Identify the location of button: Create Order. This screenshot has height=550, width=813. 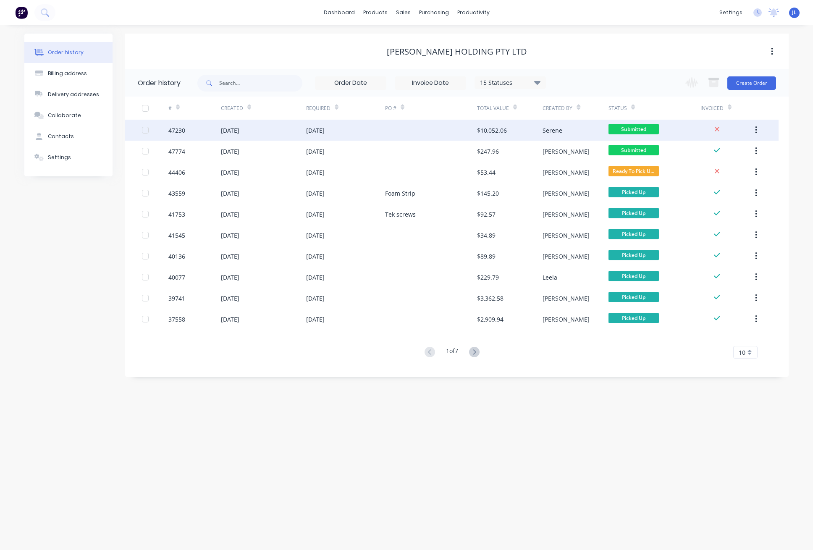
(752, 83).